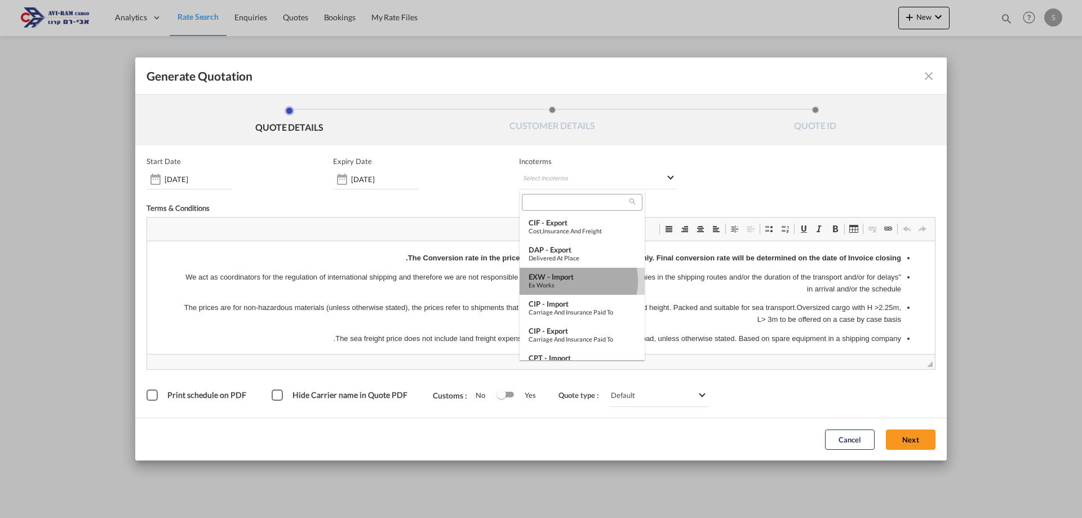 The width and height of the screenshot is (1082, 518). What do you see at coordinates (506, 16) in the screenshot?
I see `strong: The Conversion rate in the price quote is for the date of the quote only. Final conversion rate w...` at bounding box center [506, 16].